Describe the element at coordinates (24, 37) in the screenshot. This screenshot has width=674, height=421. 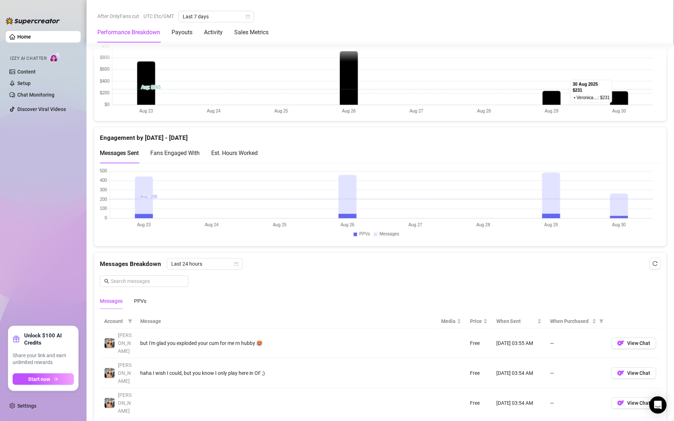
I see `a: Home` at that location.